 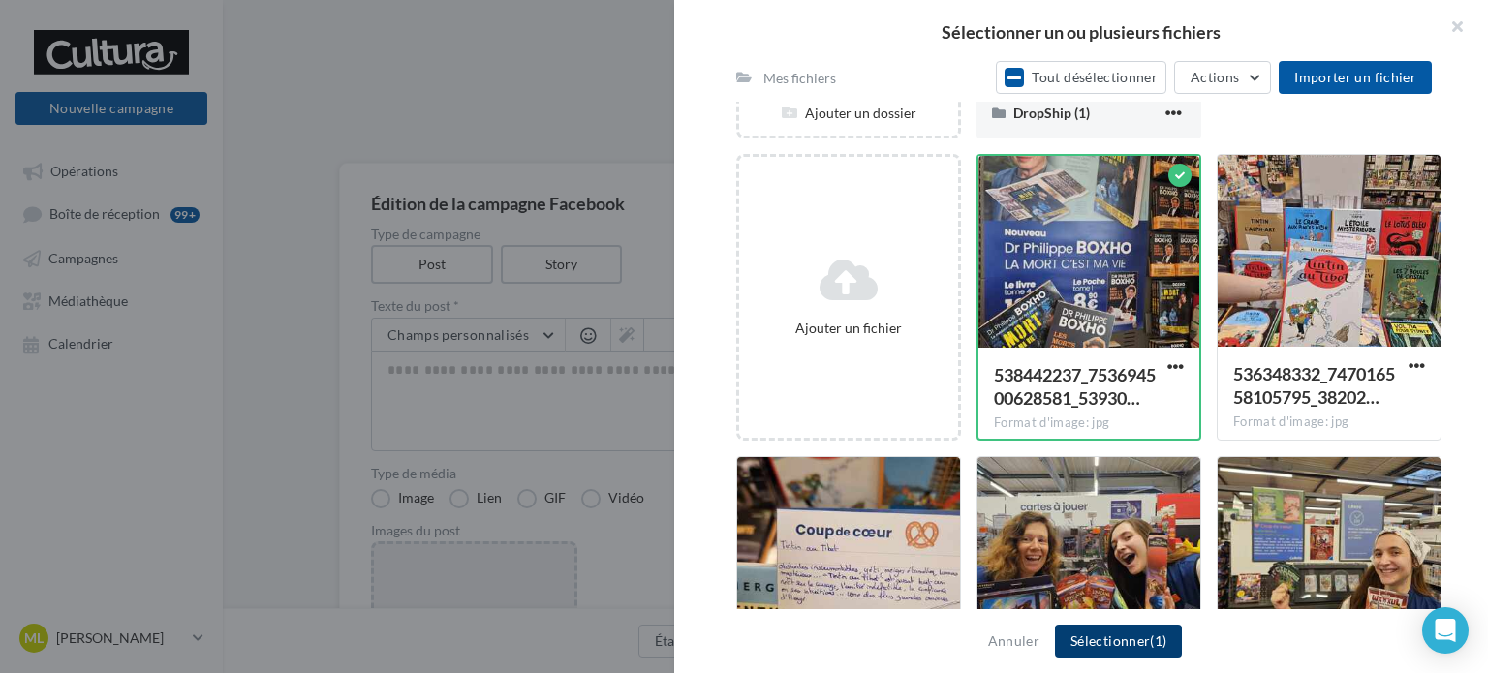 What do you see at coordinates (1223, 77) in the screenshot?
I see `button: Actions` at bounding box center [1223, 77].